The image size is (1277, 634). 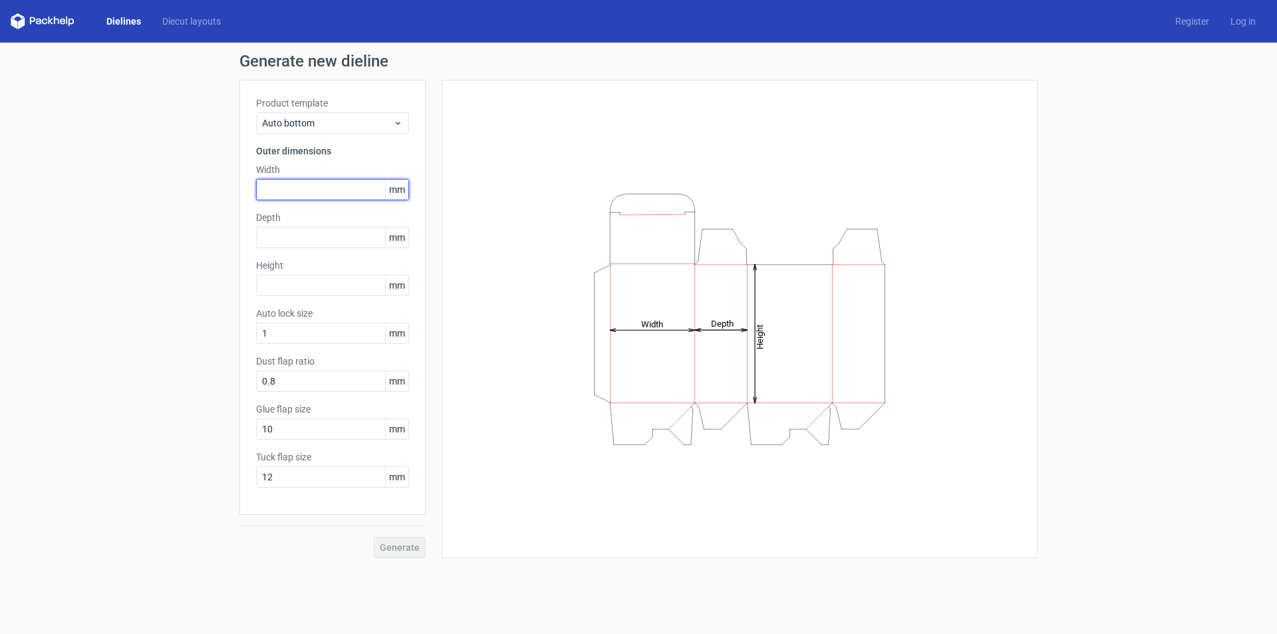 I want to click on label: Width, so click(x=333, y=170).